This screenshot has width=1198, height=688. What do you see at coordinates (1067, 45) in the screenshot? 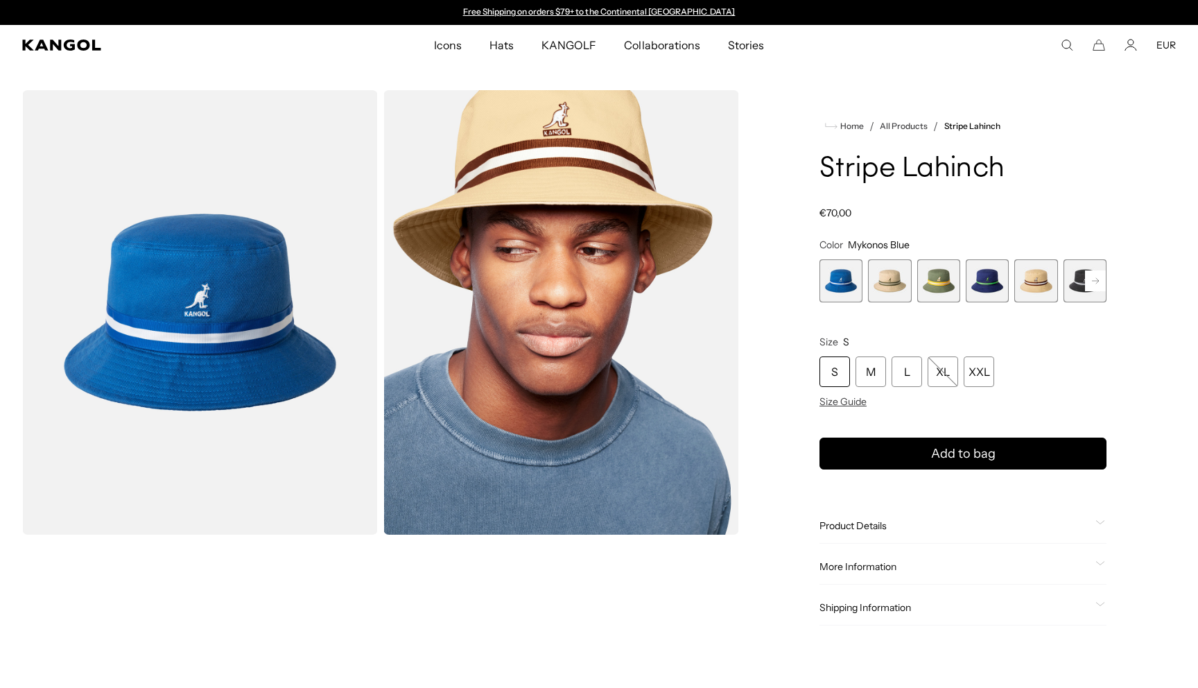
I see `summary: Search here` at bounding box center [1067, 45].